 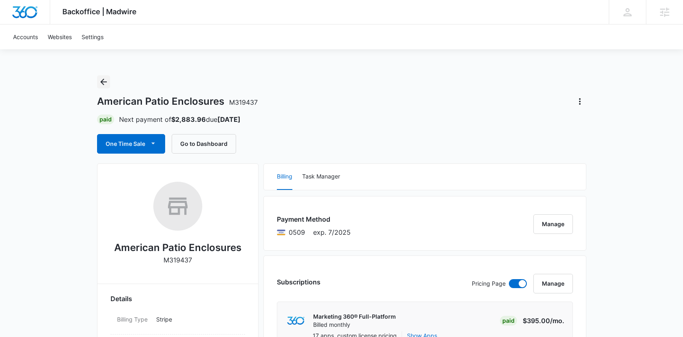 I want to click on span: Visa ending with, so click(x=297, y=233).